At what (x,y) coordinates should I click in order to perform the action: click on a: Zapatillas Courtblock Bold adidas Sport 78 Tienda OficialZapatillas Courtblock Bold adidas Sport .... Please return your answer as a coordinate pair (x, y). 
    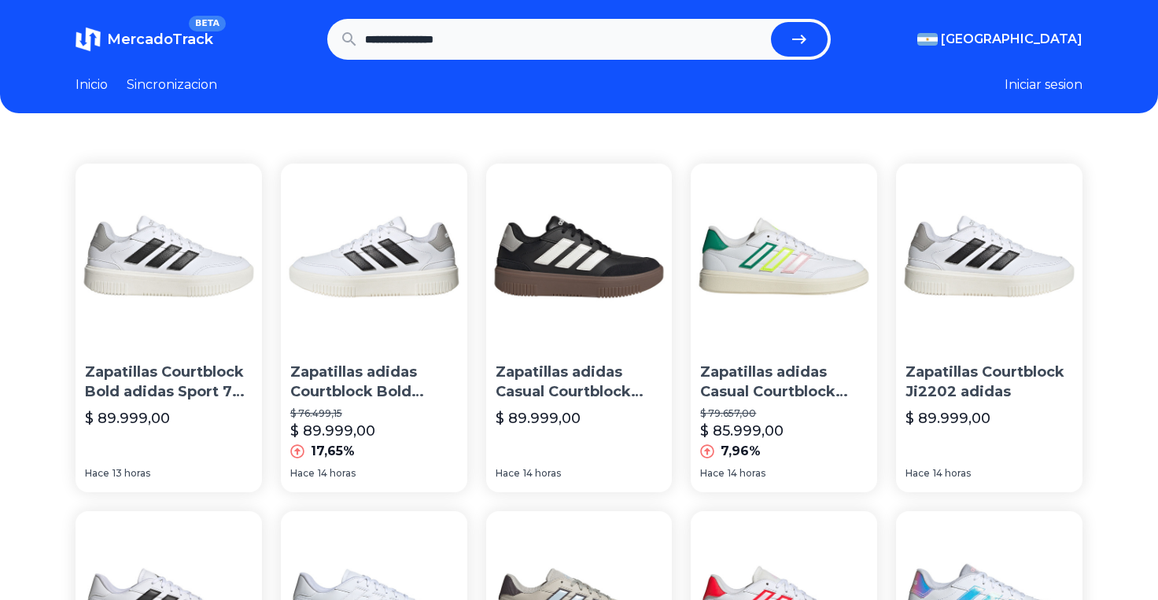
    Looking at the image, I should click on (168, 328).